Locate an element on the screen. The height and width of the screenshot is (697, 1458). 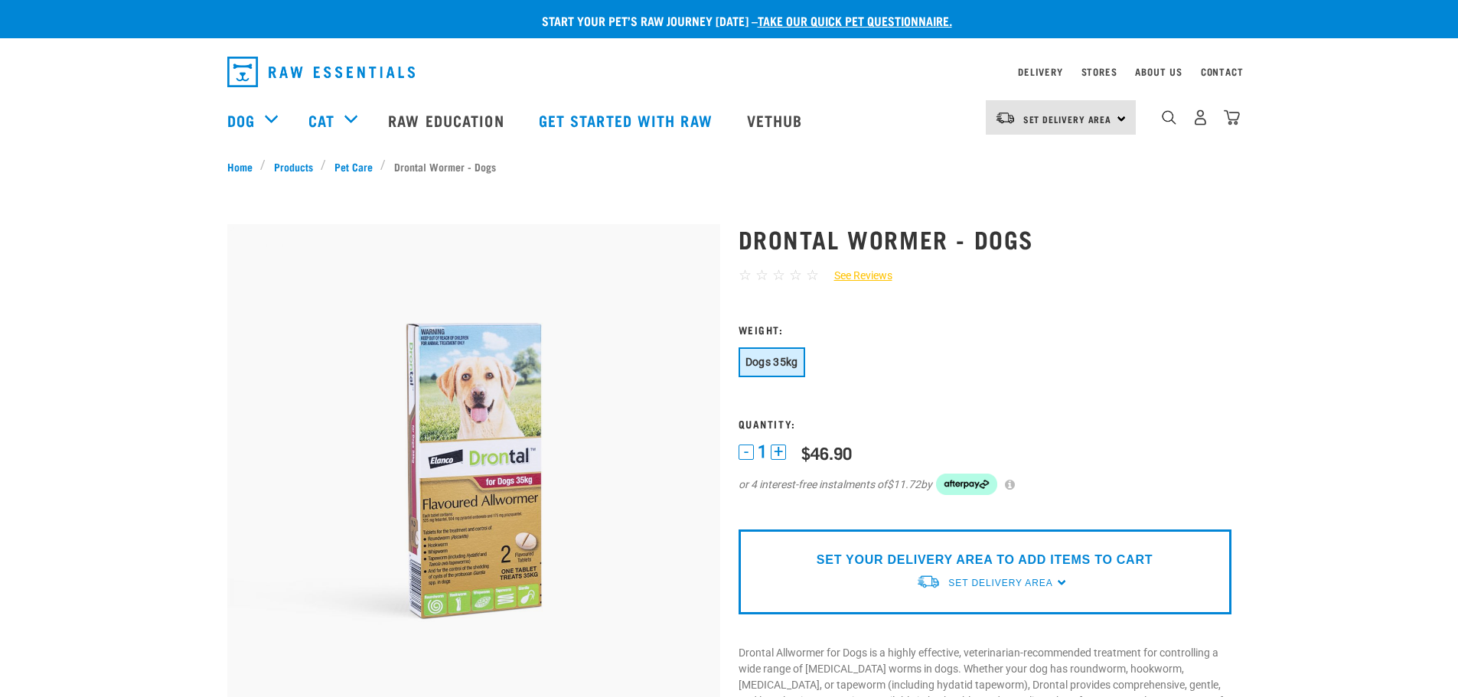
a: Pet Care is located at coordinates (353, 166).